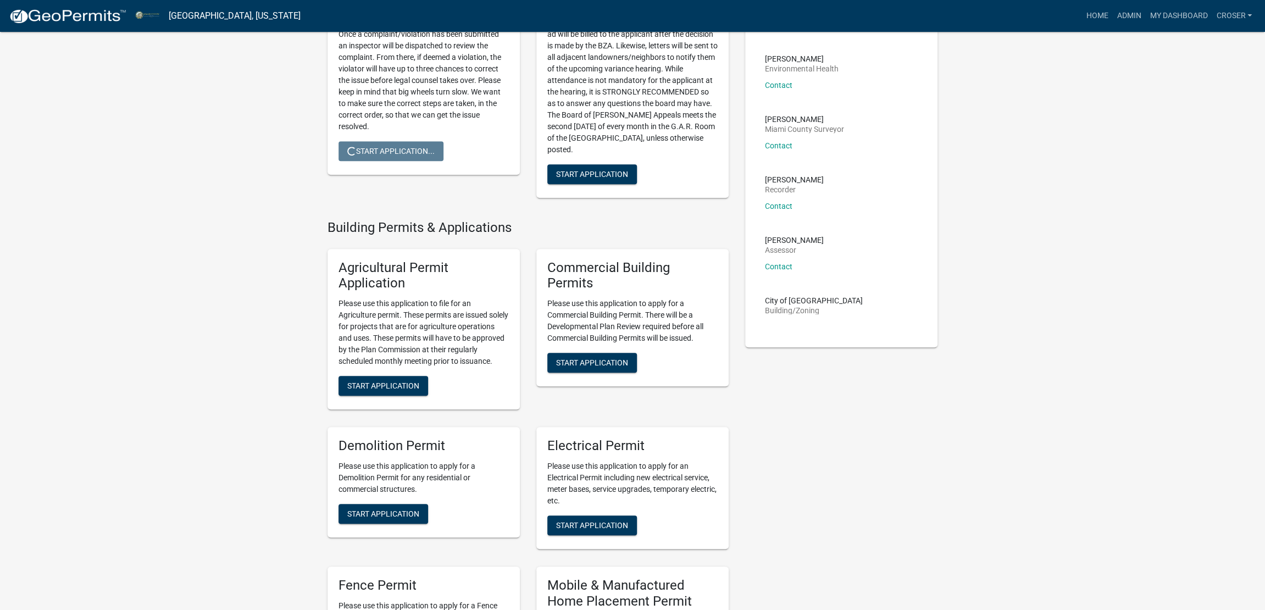 The image size is (1265, 610). I want to click on h5: Demolition Permit, so click(424, 446).